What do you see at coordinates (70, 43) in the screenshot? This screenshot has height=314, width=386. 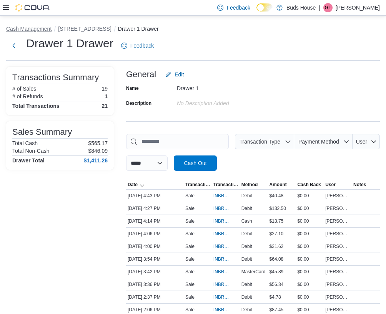 I see `h1: Drawer 1 Drawer` at bounding box center [70, 43].